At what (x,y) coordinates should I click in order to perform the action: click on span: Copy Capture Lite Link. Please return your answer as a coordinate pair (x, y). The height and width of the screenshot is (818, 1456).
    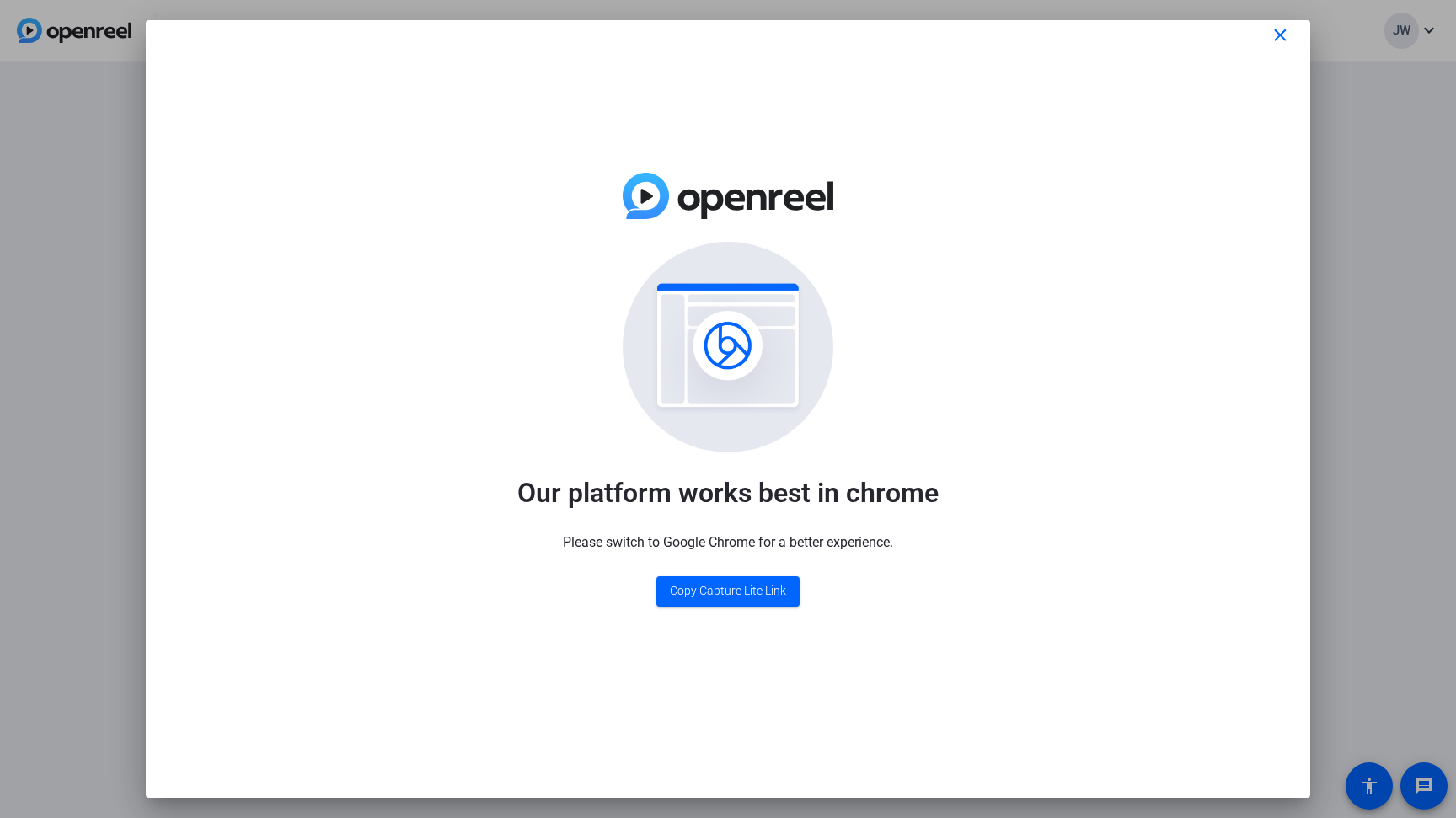
    Looking at the image, I should click on (728, 591).